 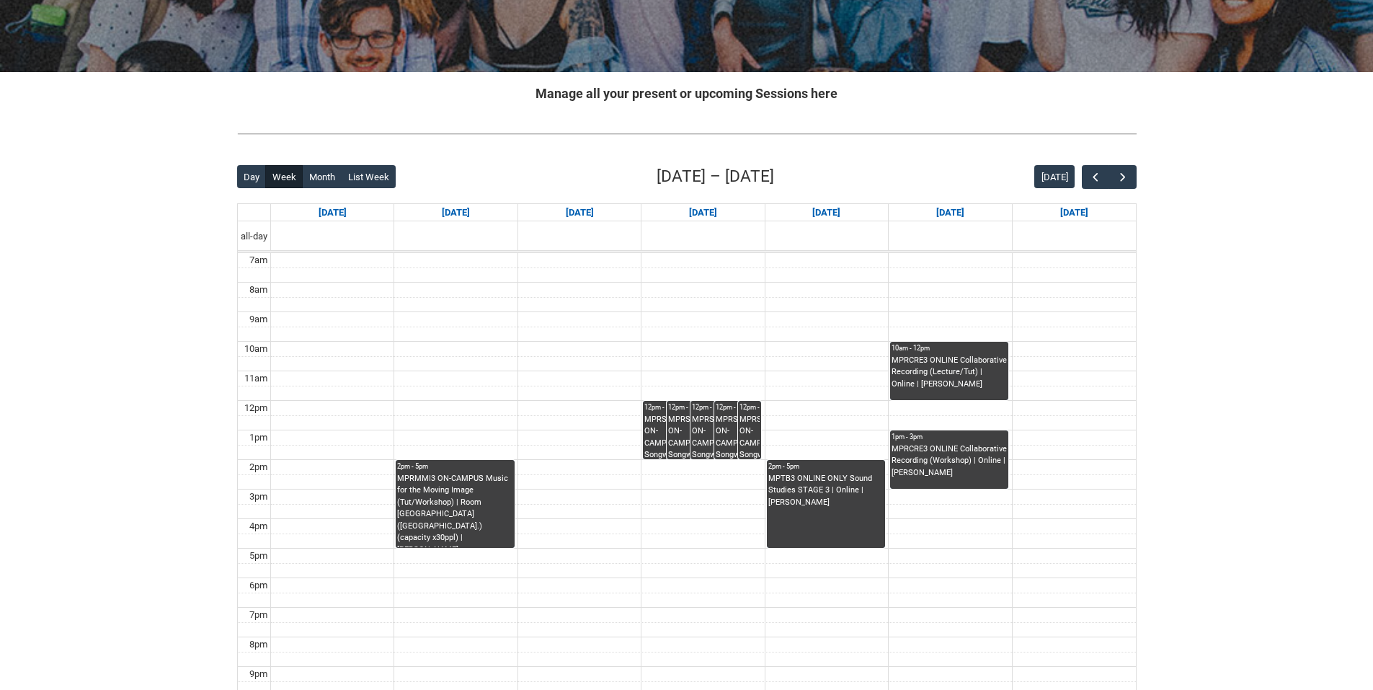 I want to click on div: 11am, so click(x=256, y=379).